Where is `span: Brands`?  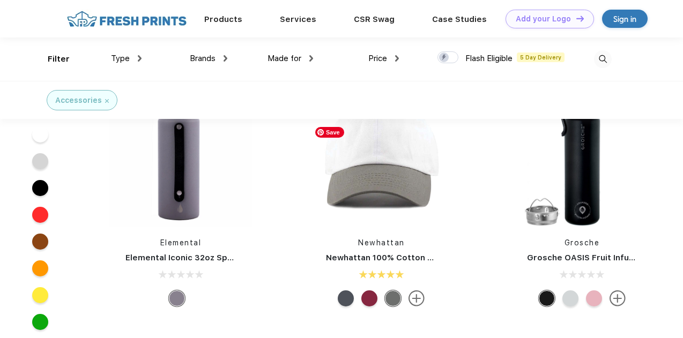
span: Brands is located at coordinates (203, 58).